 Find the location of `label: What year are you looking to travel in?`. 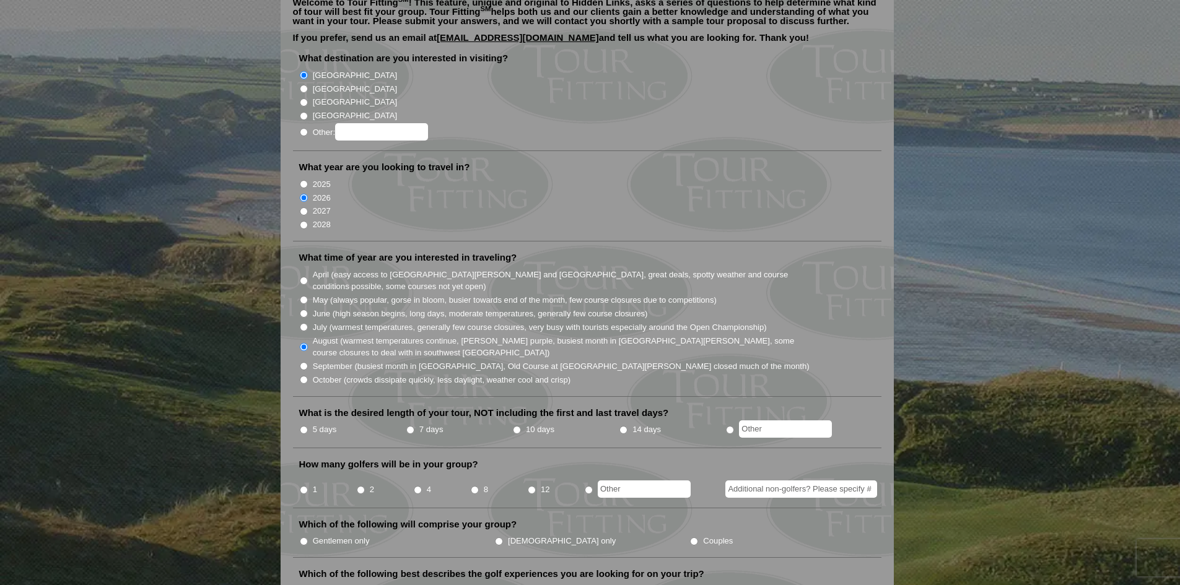

label: What year are you looking to travel in? is located at coordinates (385, 167).